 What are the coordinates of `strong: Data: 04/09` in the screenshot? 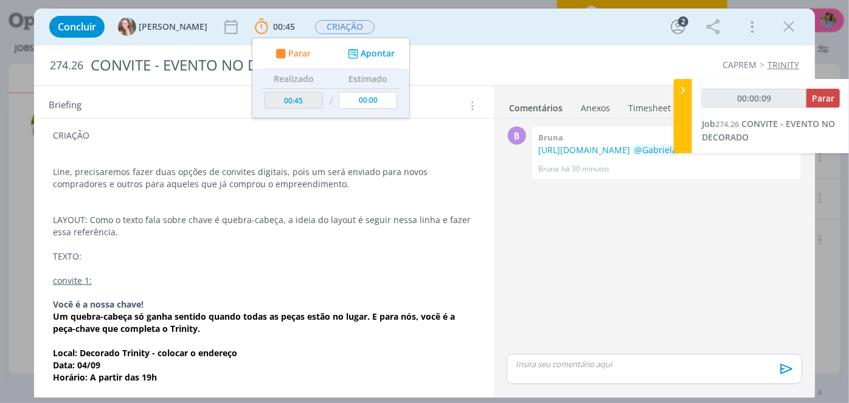 It's located at (77, 365).